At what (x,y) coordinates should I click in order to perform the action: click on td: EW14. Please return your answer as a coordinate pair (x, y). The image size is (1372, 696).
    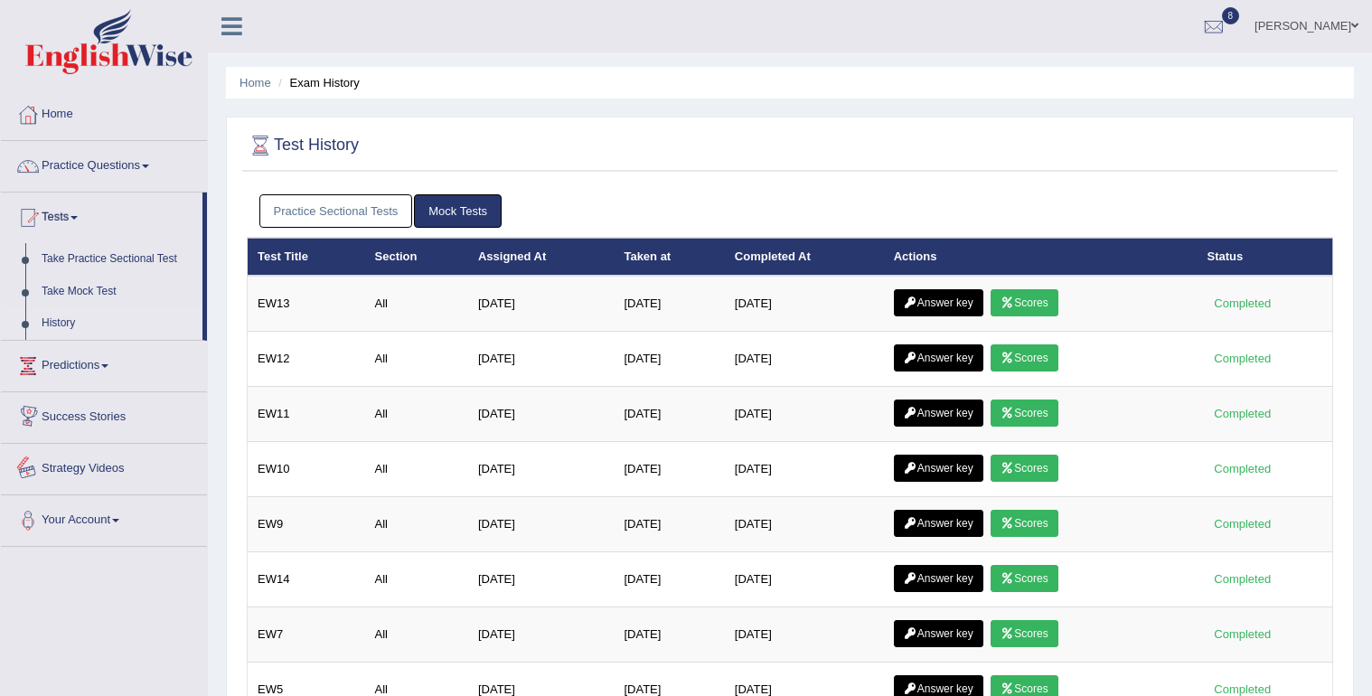
    Looking at the image, I should click on (306, 579).